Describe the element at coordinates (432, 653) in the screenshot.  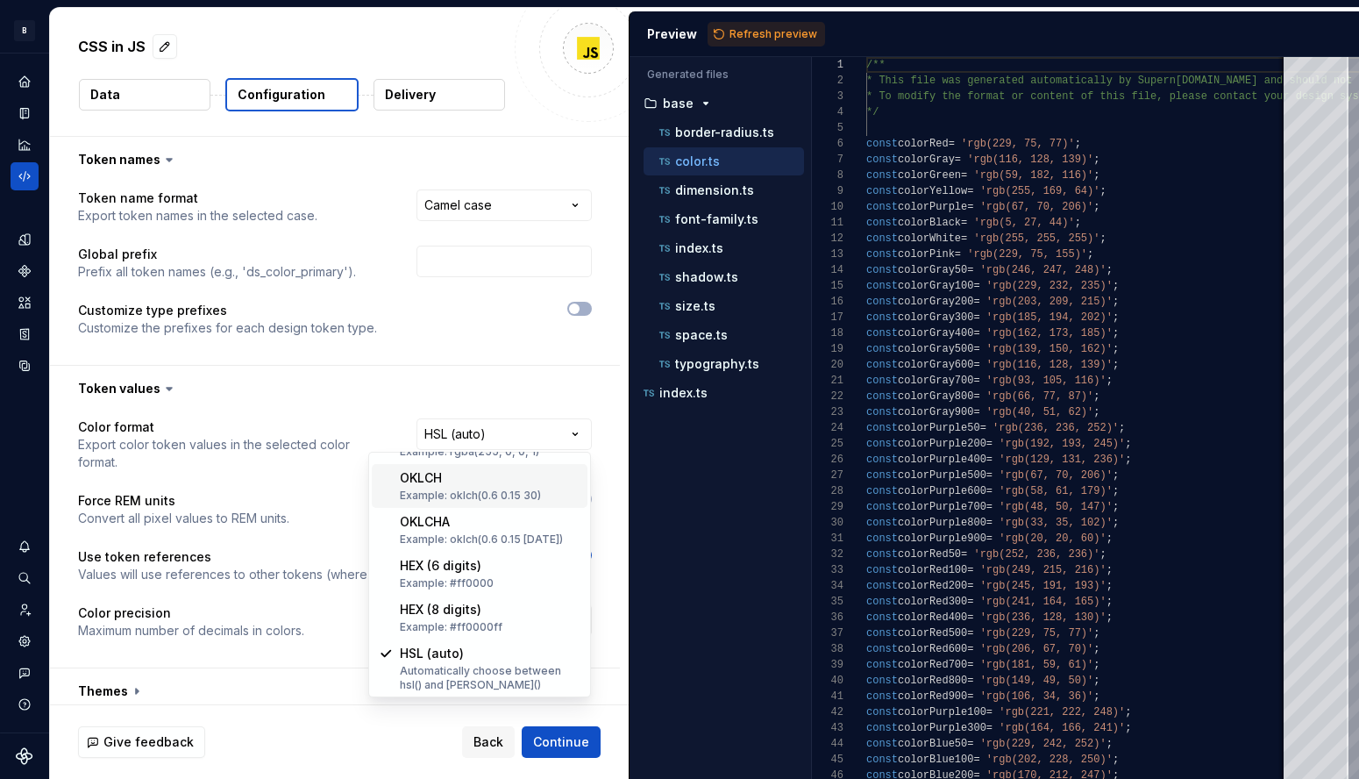
I see `span: HSL (auto)` at that location.